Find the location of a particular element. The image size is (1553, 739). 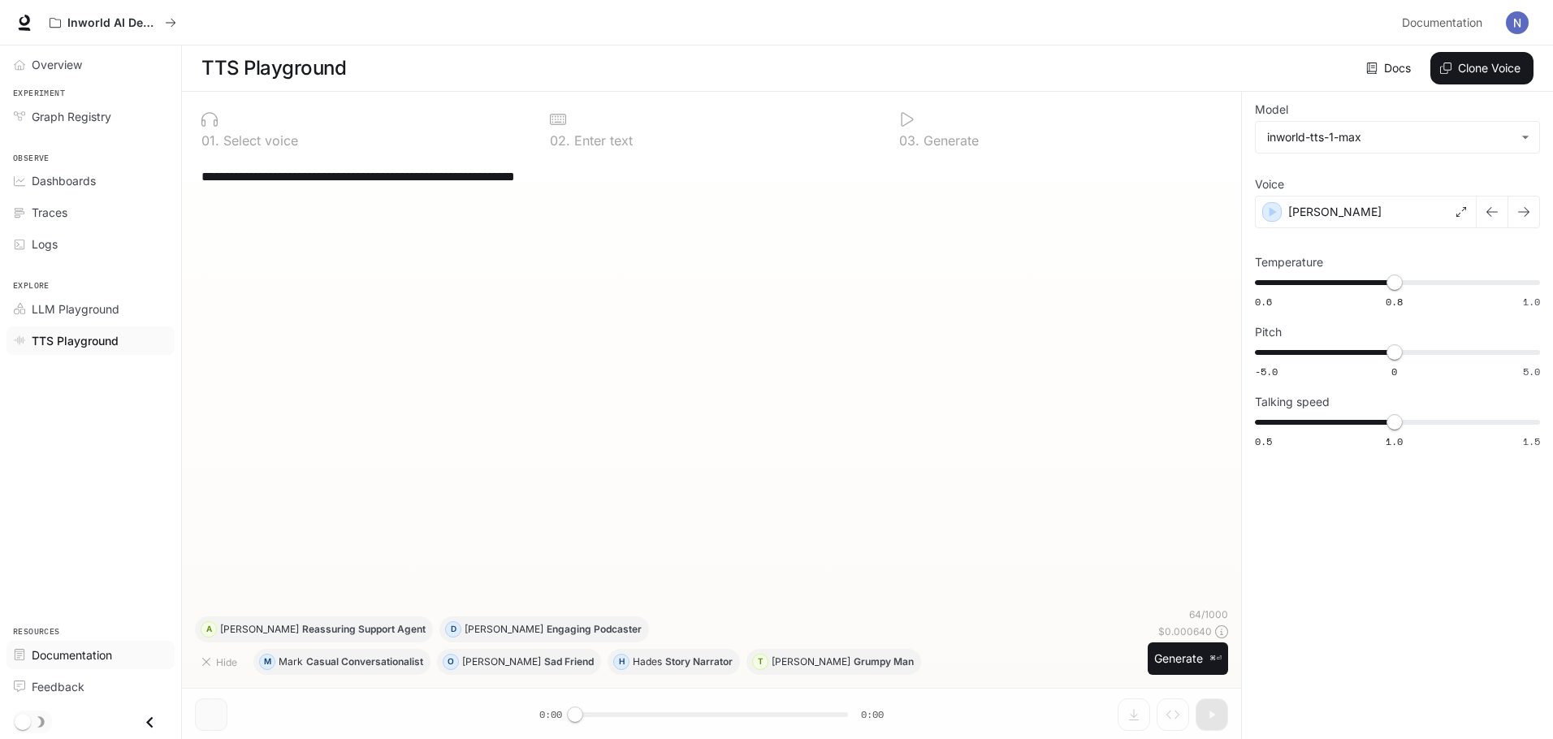

div: O is located at coordinates (451, 662).